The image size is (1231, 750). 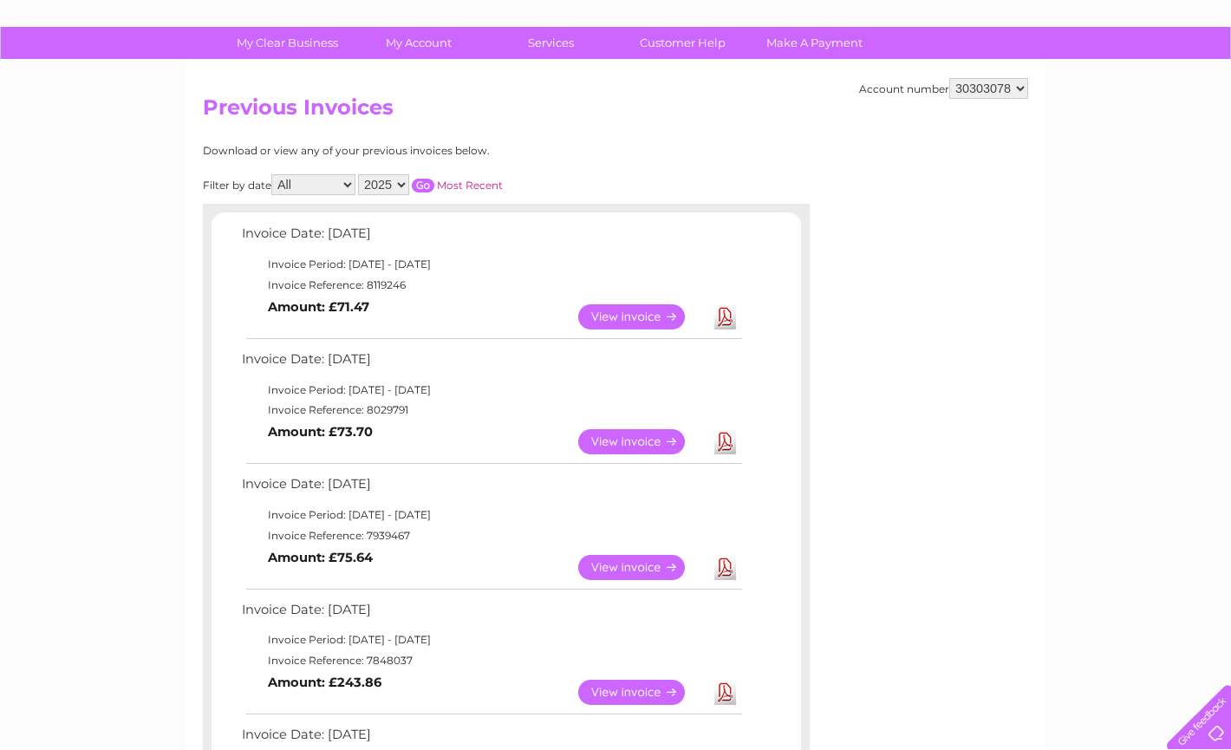 What do you see at coordinates (320, 557) in the screenshot?
I see `b: Amount: £75.64` at bounding box center [320, 557].